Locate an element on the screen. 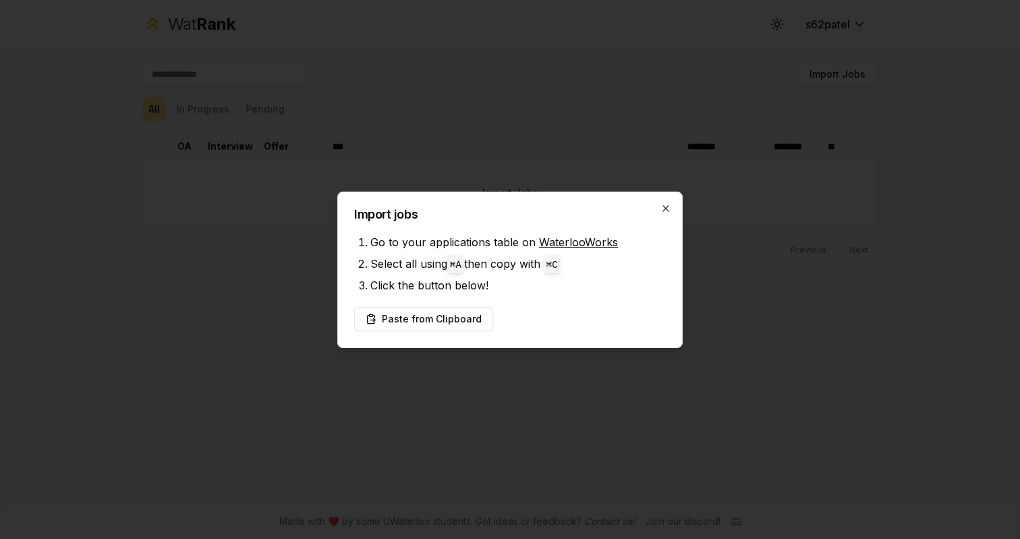  h2: Import jobs is located at coordinates (510, 214).